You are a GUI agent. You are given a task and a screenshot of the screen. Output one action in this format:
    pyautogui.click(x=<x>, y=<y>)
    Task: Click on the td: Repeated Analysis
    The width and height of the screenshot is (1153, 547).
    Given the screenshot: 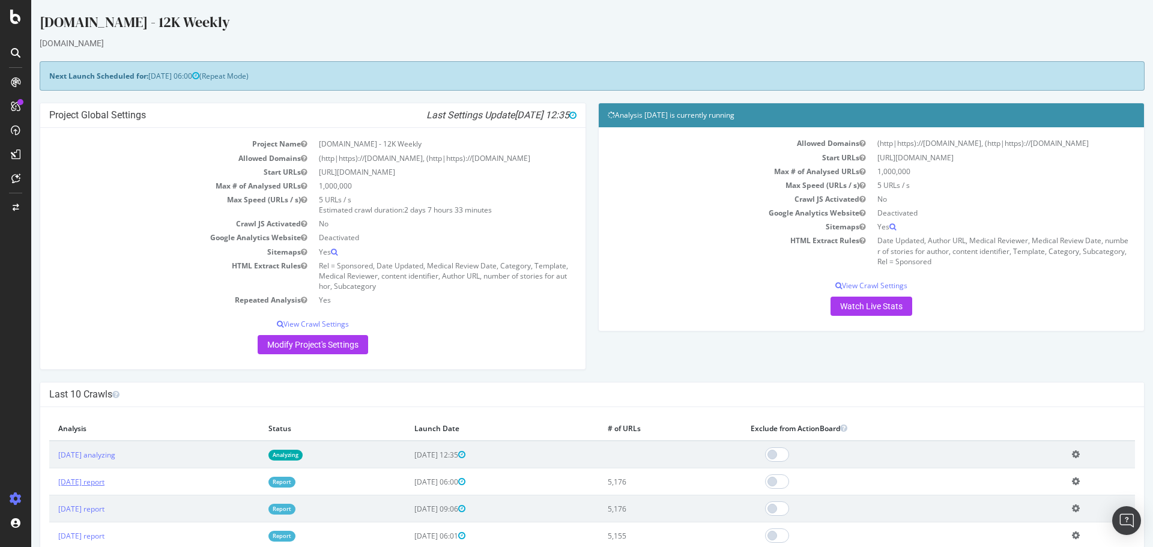 What is the action you would take?
    pyautogui.click(x=150, y=300)
    